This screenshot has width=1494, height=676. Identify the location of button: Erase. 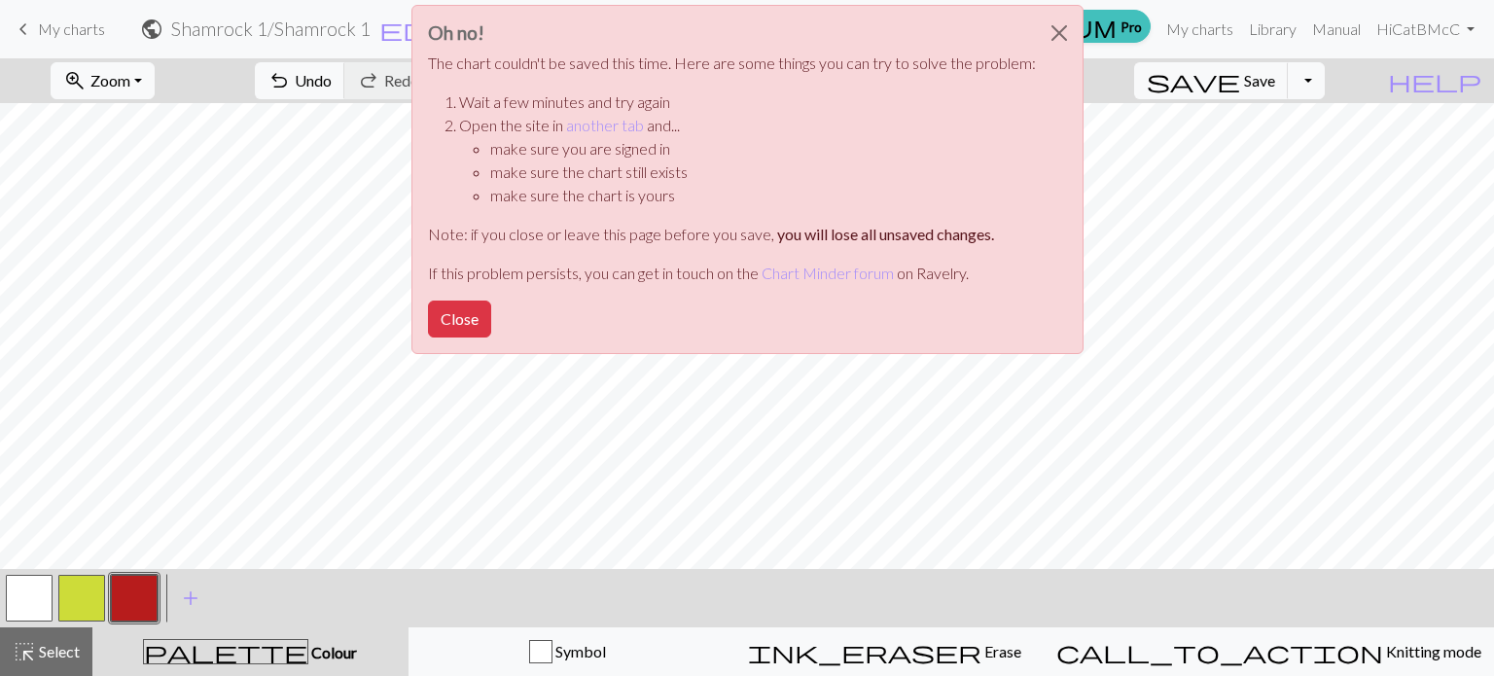
(884, 652).